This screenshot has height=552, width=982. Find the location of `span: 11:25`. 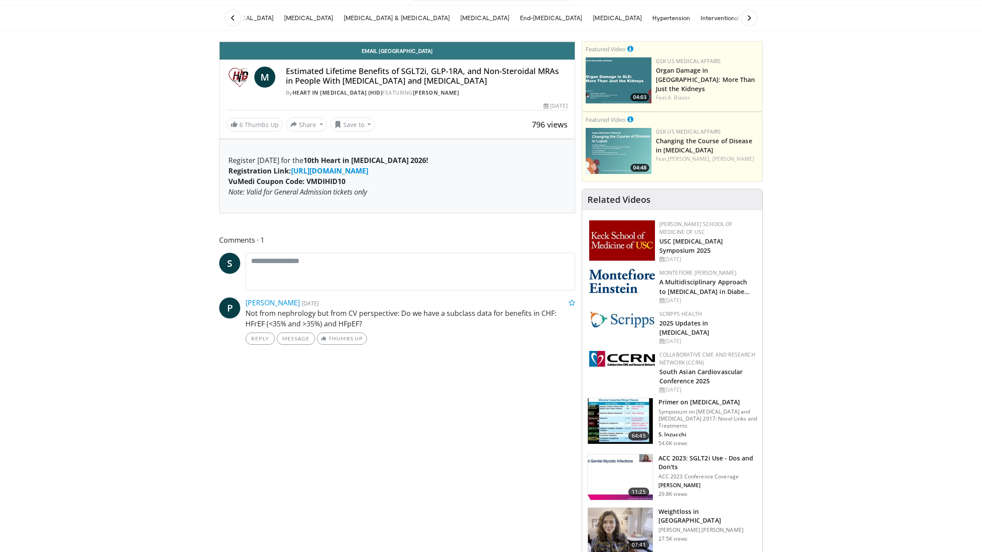

span: 11:25 is located at coordinates (639, 492).